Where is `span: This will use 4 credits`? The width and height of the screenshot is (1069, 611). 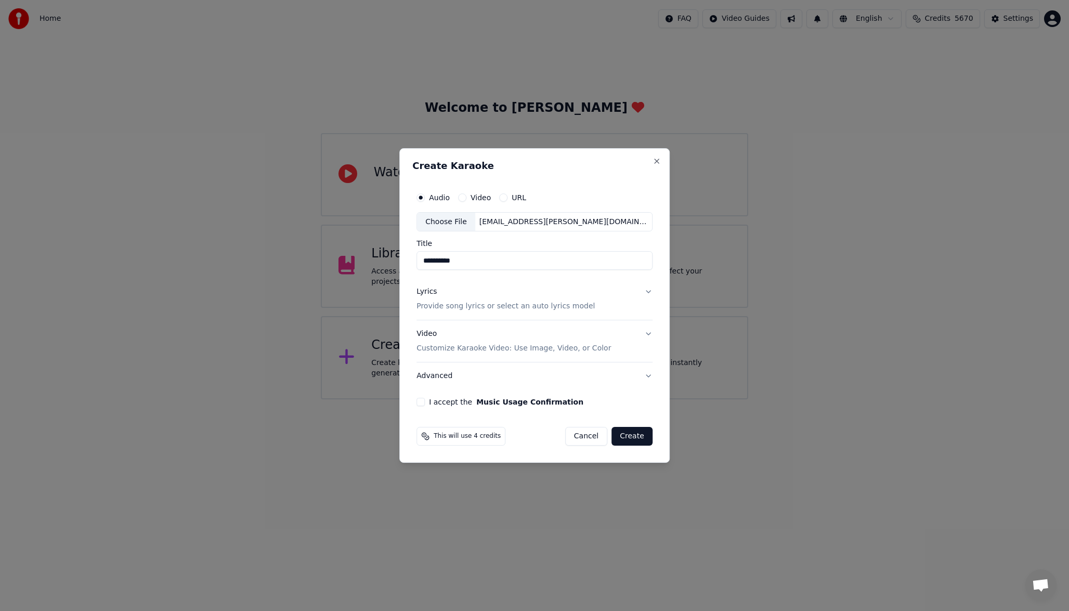 span: This will use 4 credits is located at coordinates (467, 436).